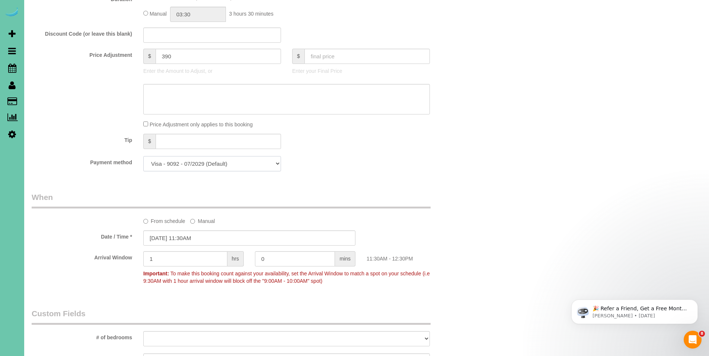 This screenshot has width=709, height=356. Describe the element at coordinates (417, 257) in the screenshot. I see `div: 11:30AM - 12:30PM` at that location.